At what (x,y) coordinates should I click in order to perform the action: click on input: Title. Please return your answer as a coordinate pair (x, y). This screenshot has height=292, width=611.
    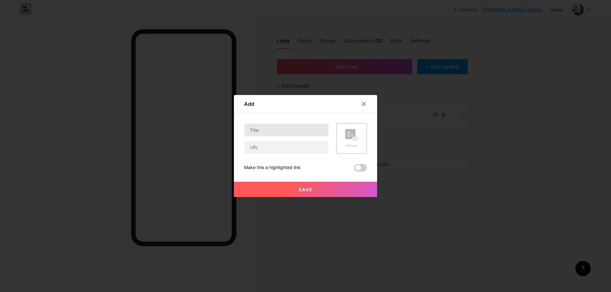
    Looking at the image, I should click on (286, 130).